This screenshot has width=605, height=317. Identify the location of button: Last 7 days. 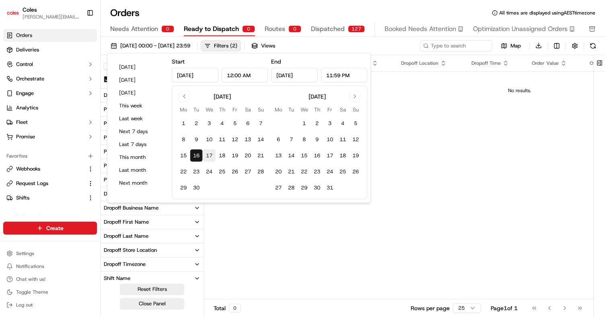
(140, 144).